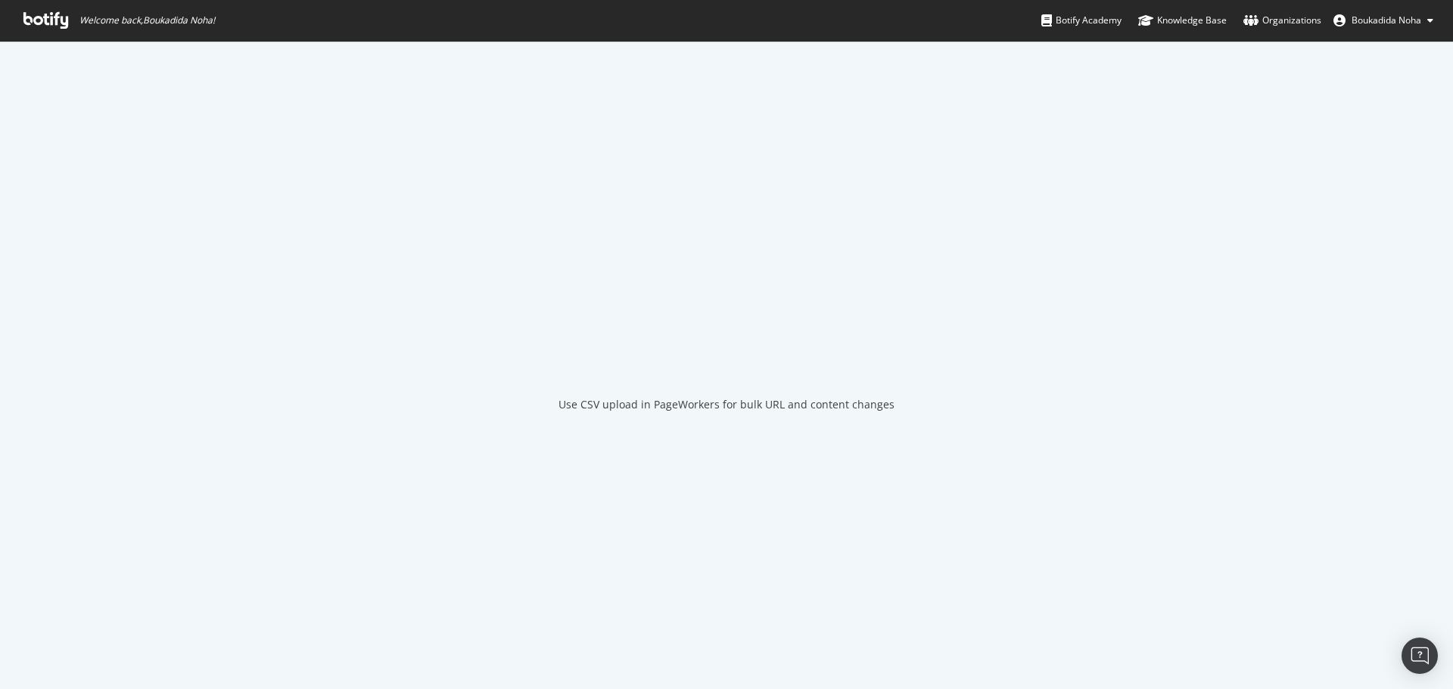  Describe the element at coordinates (727, 405) in the screenshot. I see `div: Use CSV upload in PageWorkers for bulk URL and content changes` at that location.